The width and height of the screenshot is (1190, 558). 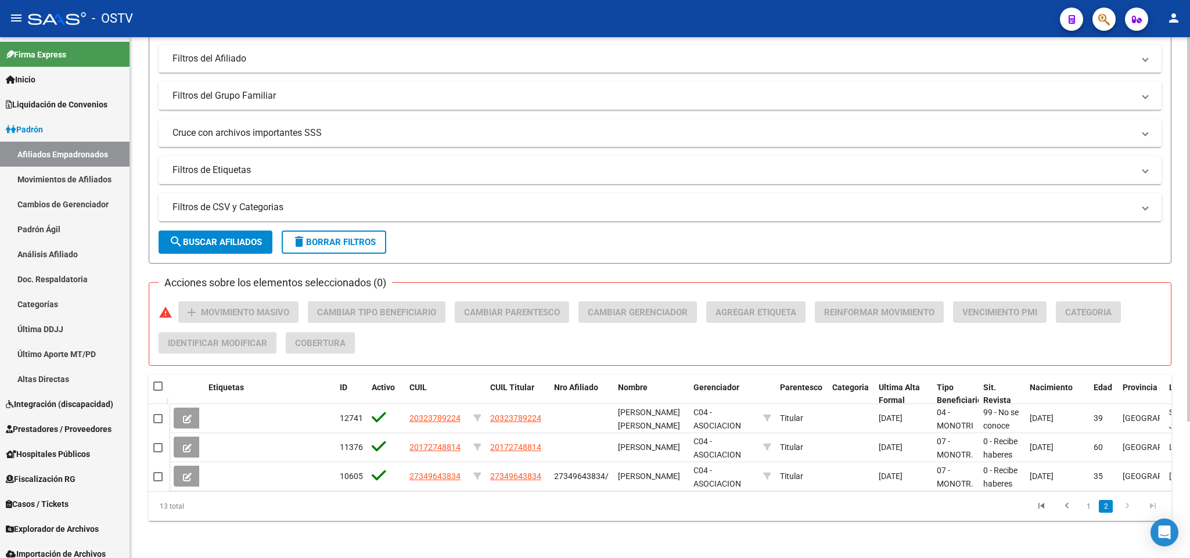 What do you see at coordinates (638, 313) in the screenshot?
I see `span: Cambiar Gerenciador` at bounding box center [638, 313].